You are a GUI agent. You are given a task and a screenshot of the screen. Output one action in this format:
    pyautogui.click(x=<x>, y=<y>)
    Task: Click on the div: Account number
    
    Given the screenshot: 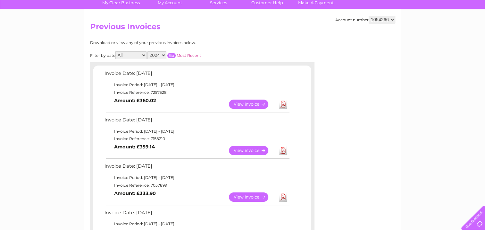 What is the action you would take?
    pyautogui.click(x=365, y=20)
    